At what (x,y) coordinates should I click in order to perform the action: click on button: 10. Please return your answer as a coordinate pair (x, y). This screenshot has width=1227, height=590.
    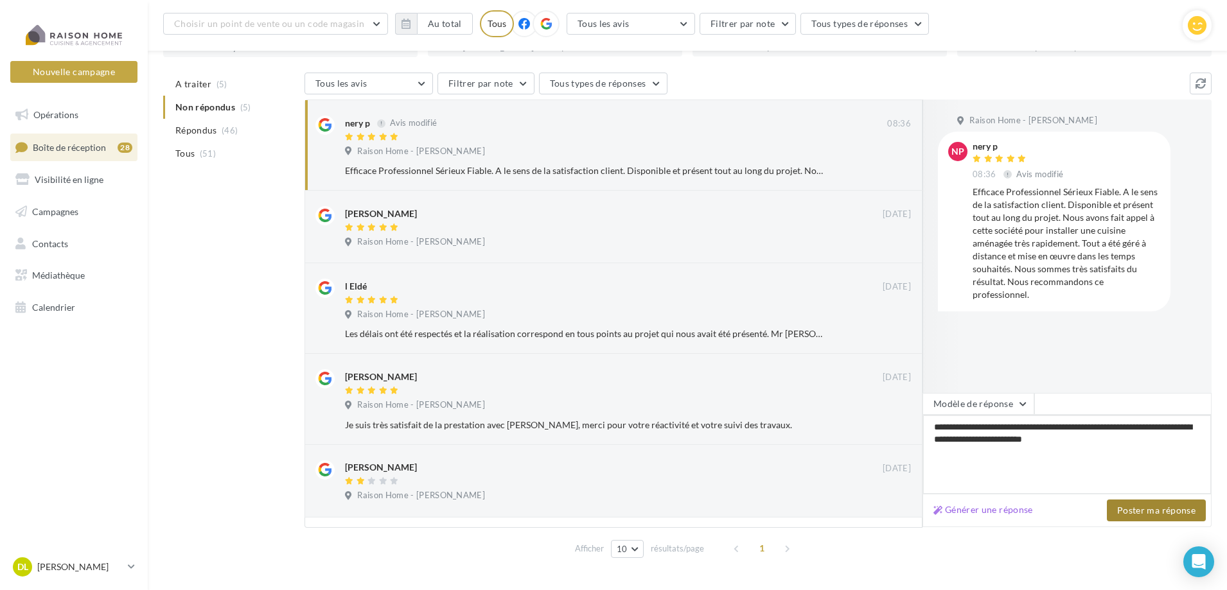
    Looking at the image, I should click on (627, 549).